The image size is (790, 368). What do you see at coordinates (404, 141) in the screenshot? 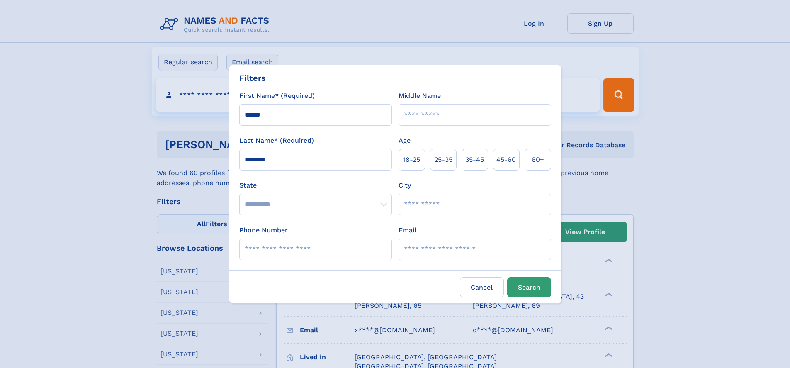
I see `label: Age` at bounding box center [404, 141].